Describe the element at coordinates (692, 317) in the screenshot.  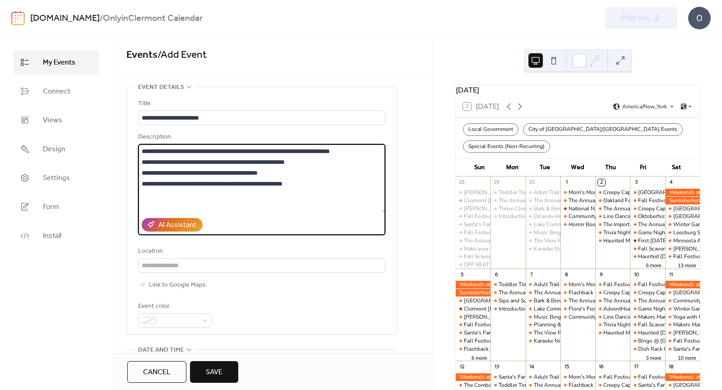
I see `div: Yoga with Cats` at that location.